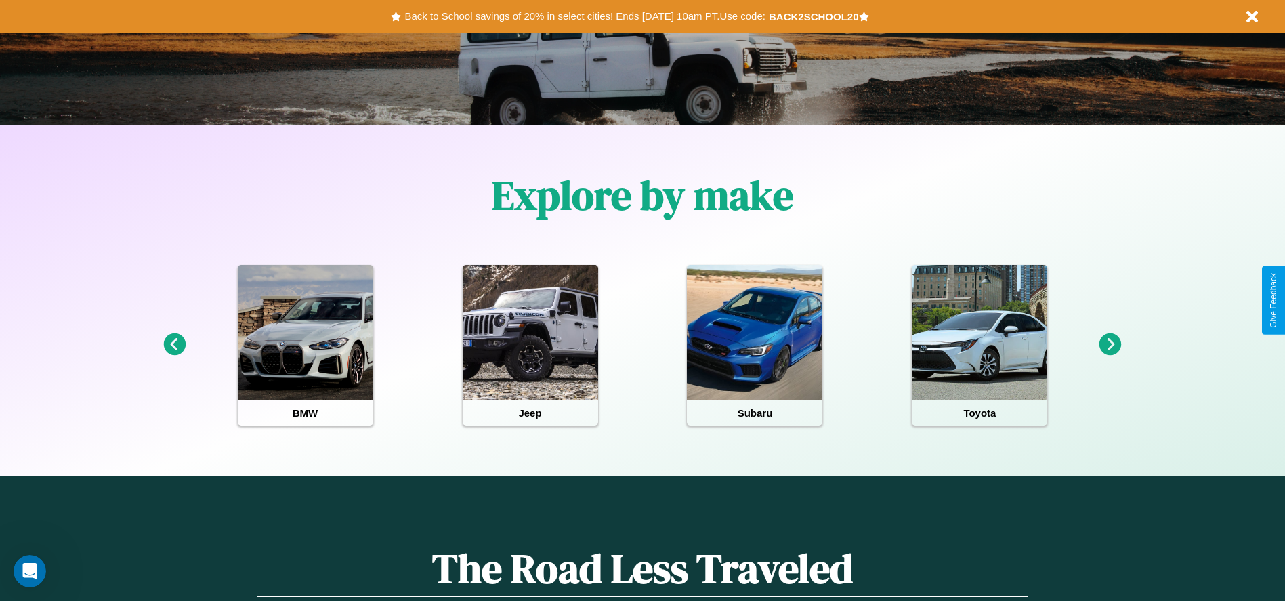  What do you see at coordinates (642, 569) in the screenshot?
I see `h1: The Road Less Traveled` at bounding box center [642, 569].